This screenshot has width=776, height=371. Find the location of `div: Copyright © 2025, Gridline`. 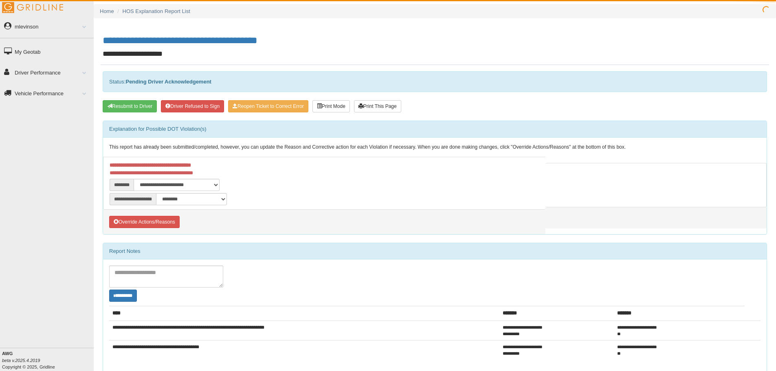

div: Copyright © 2025, Gridline is located at coordinates (48, 360).